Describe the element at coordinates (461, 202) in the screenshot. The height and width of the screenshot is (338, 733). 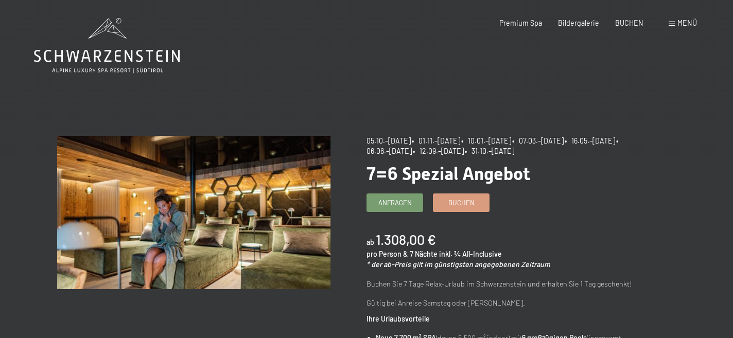
I see `a: Buchen` at that location.